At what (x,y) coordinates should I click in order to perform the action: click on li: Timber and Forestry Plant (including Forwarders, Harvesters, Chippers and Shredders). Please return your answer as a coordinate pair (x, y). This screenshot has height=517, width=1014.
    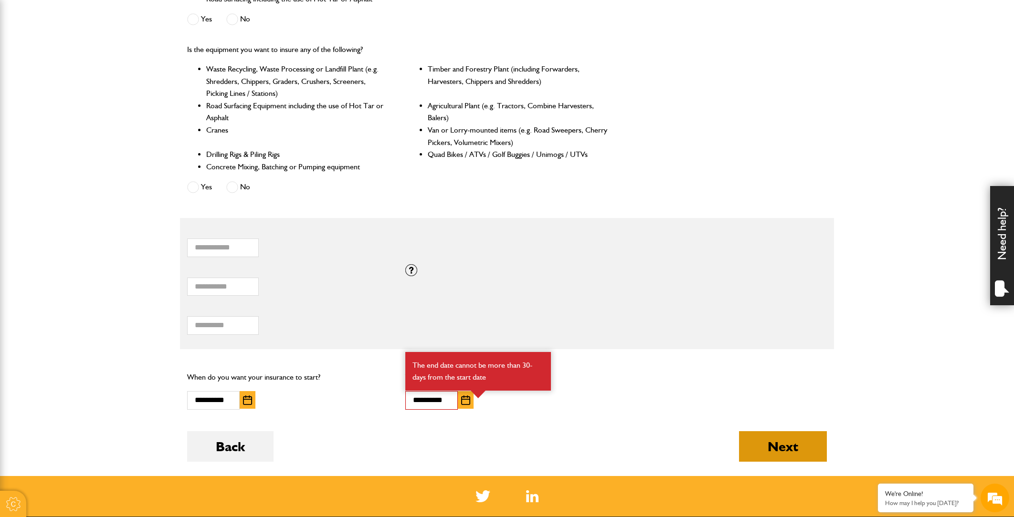
    Looking at the image, I should click on (518, 81).